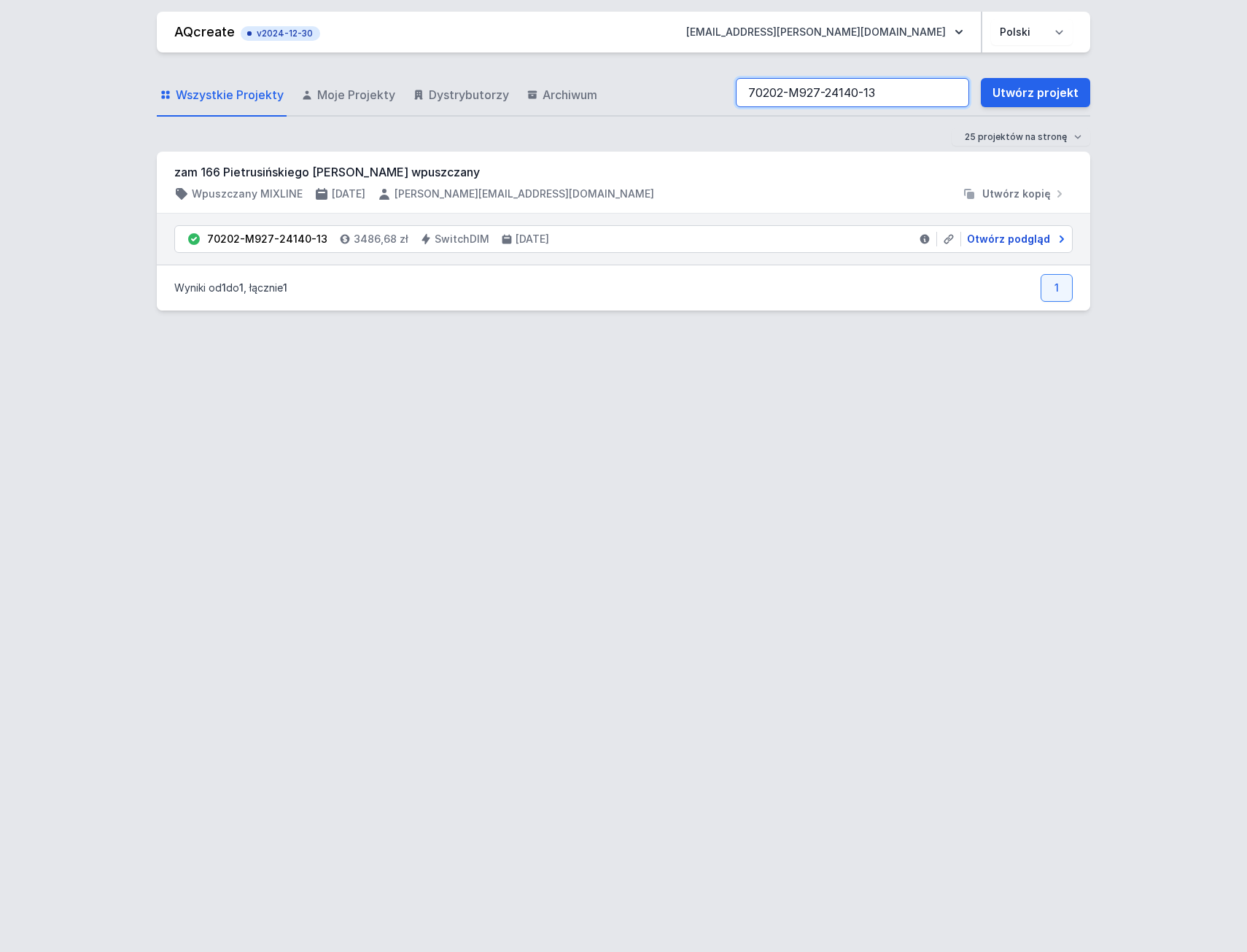  I want to click on span: Dystrybutorzy, so click(469, 95).